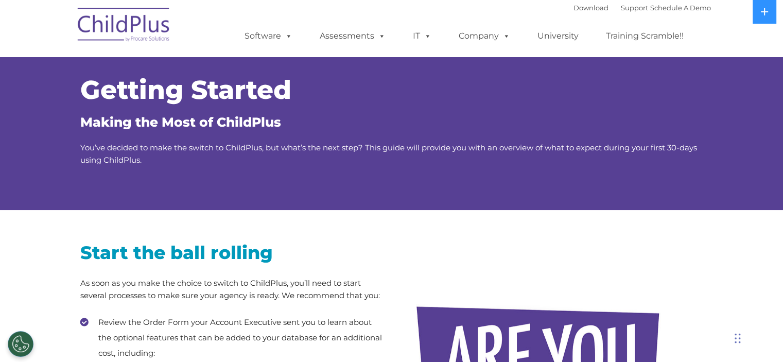 The image size is (783, 362). What do you see at coordinates (352, 36) in the screenshot?
I see `a: Assessments` at bounding box center [352, 36].